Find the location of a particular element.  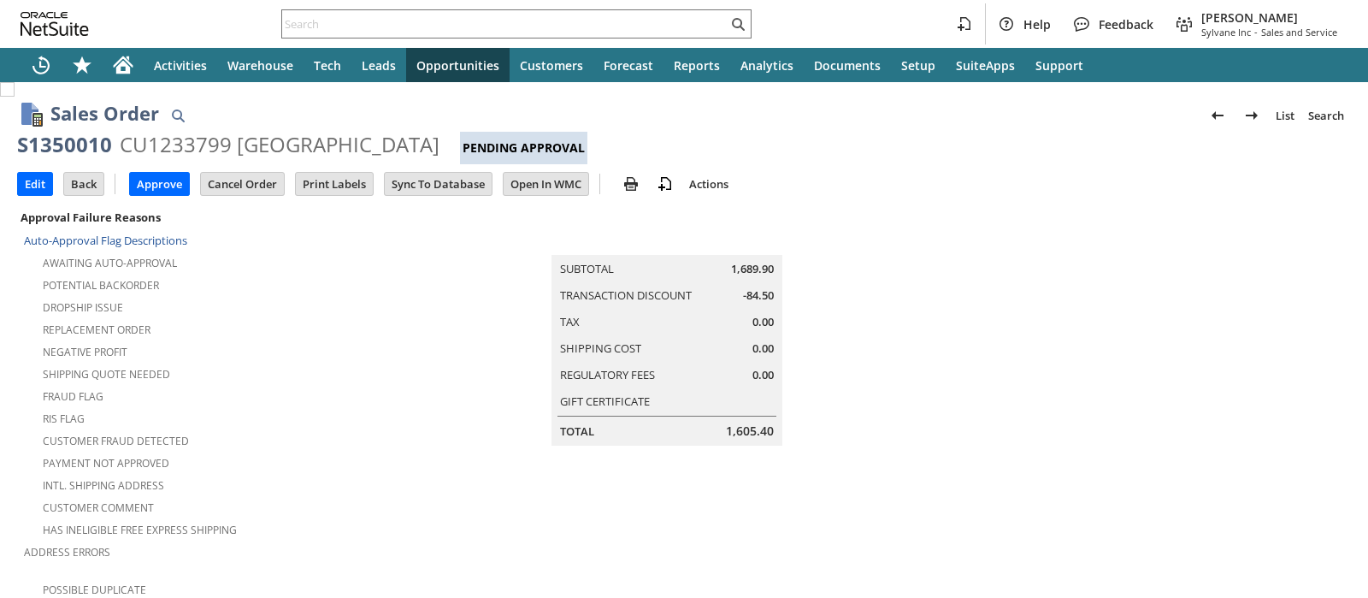

span: 1,689.90 is located at coordinates (752, 268).